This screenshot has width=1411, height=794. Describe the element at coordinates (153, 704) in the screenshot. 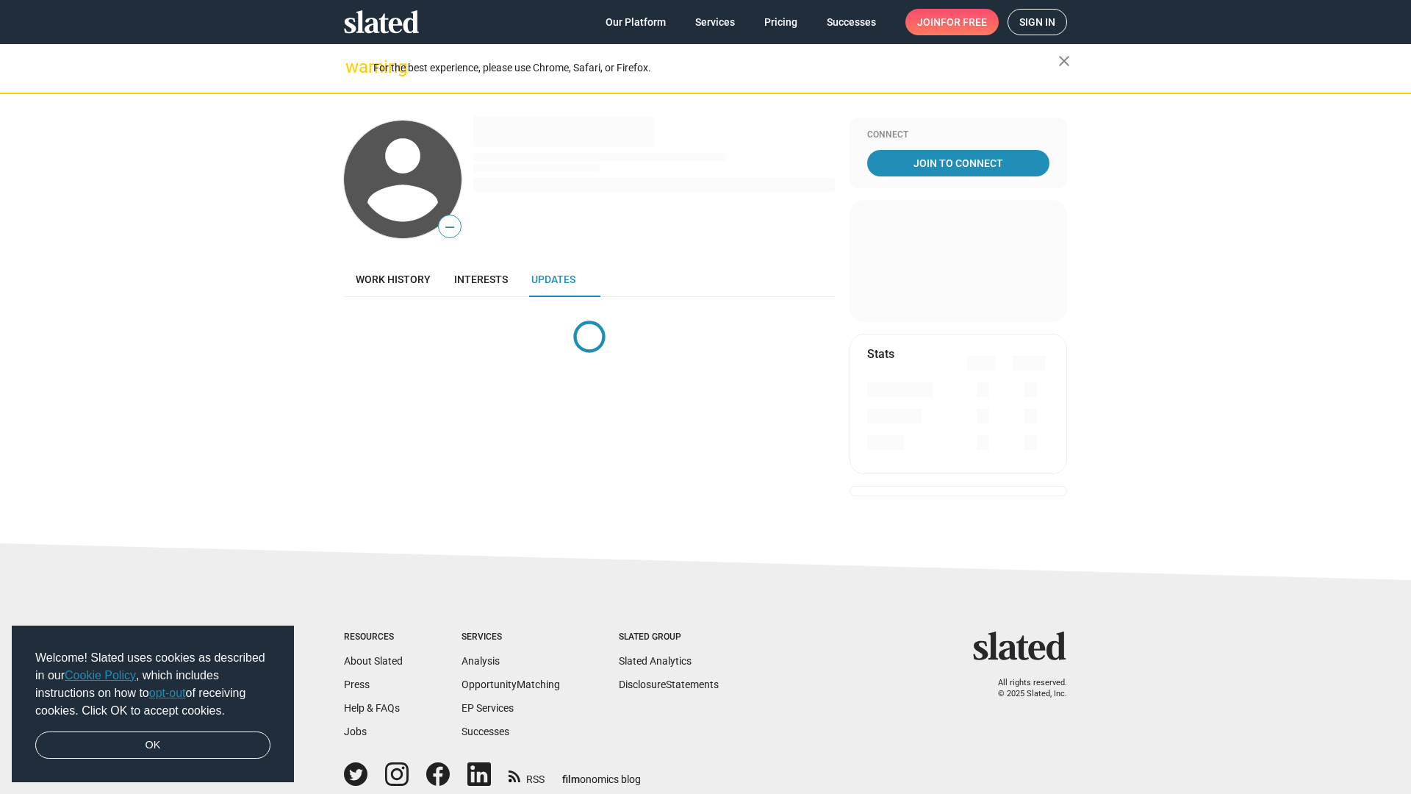

I see `div: cookieconsent` at that location.